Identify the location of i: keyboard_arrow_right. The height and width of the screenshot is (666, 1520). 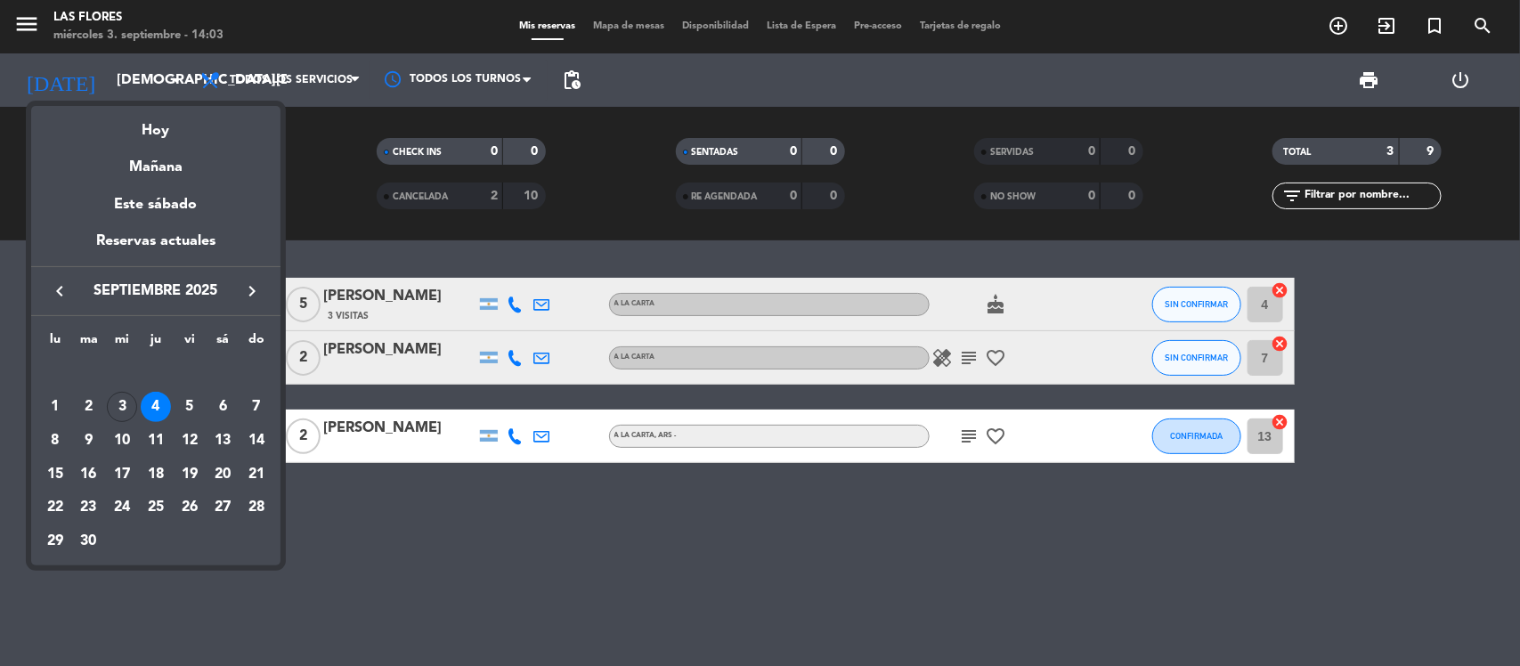
(252, 291).